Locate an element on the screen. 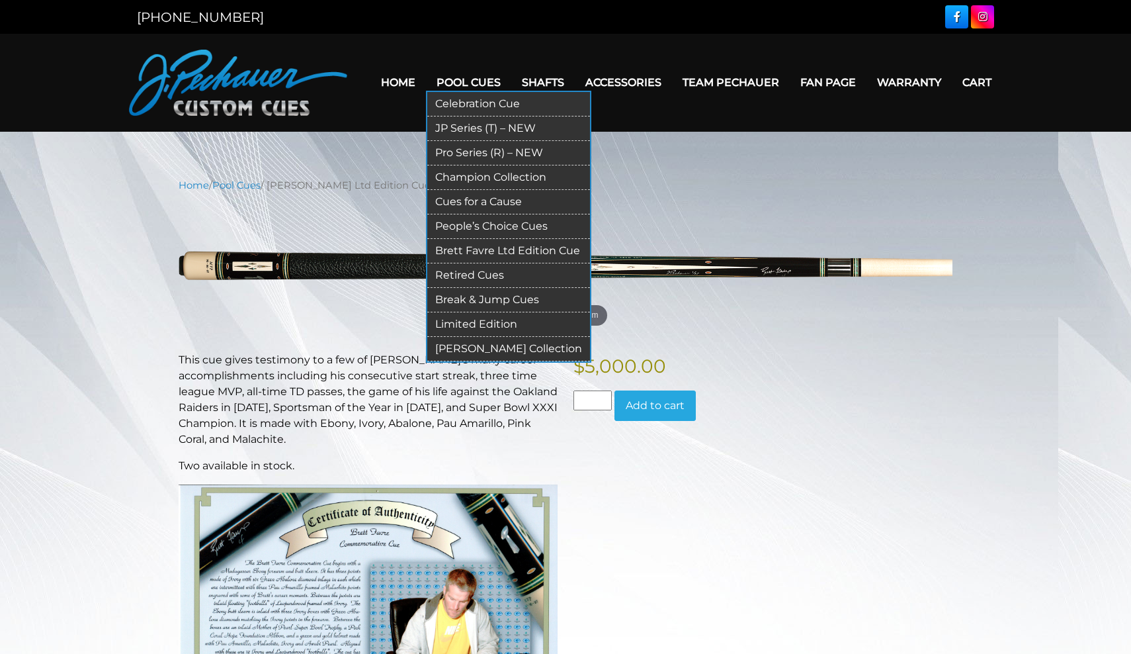 The height and width of the screenshot is (654, 1131). input: Product quantity is located at coordinates (593, 400).